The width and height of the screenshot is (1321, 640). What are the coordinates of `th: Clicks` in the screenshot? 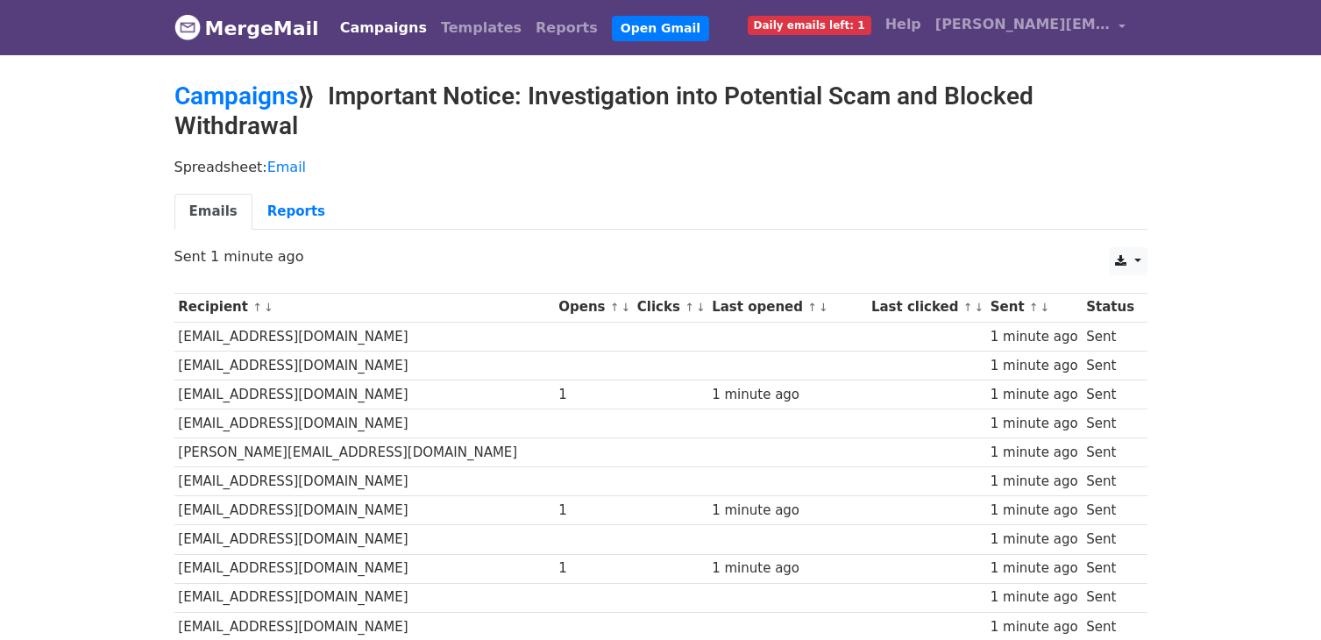 It's located at (670, 307).